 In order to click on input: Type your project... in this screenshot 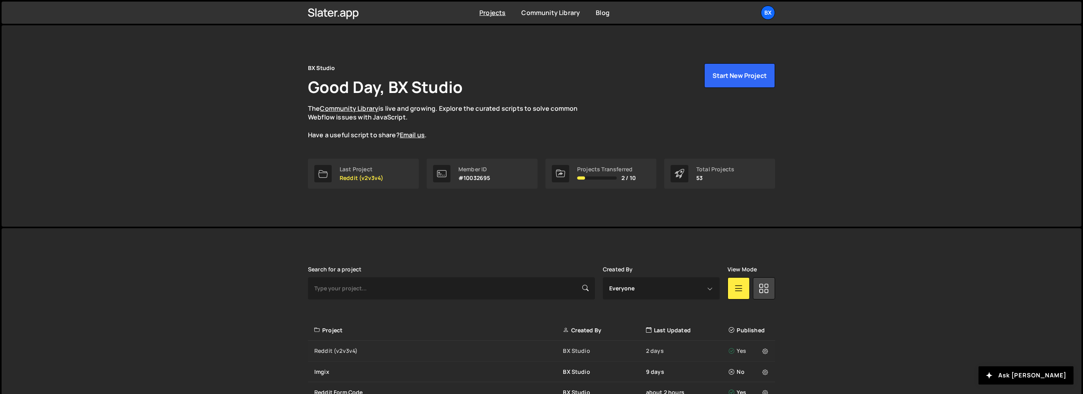, I will do `click(451, 289)`.